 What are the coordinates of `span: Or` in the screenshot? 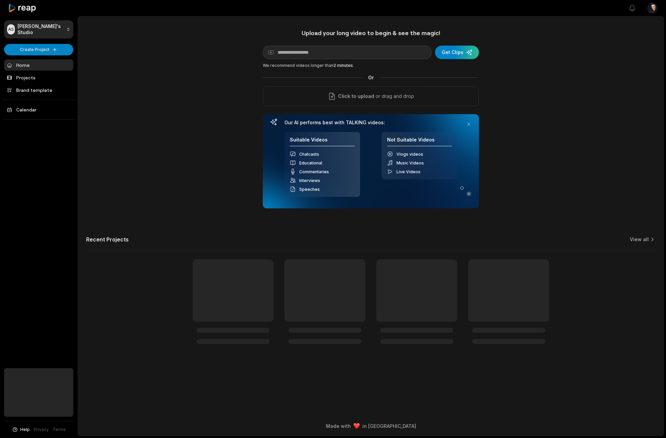 It's located at (371, 77).